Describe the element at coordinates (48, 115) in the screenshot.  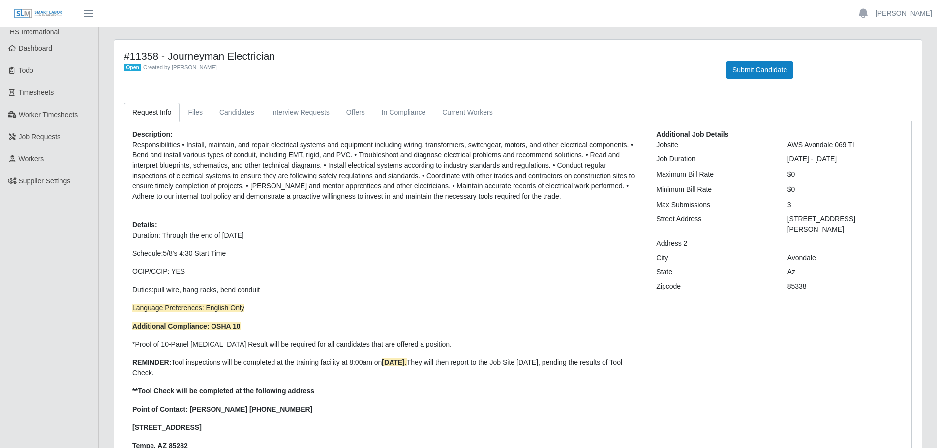
I see `span: Worker Timesheets` at that location.